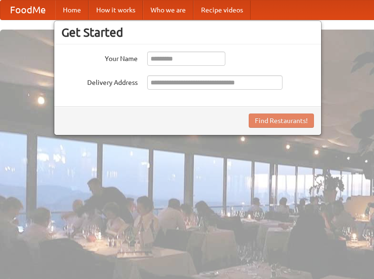 This screenshot has height=279, width=374. I want to click on a: Home, so click(72, 10).